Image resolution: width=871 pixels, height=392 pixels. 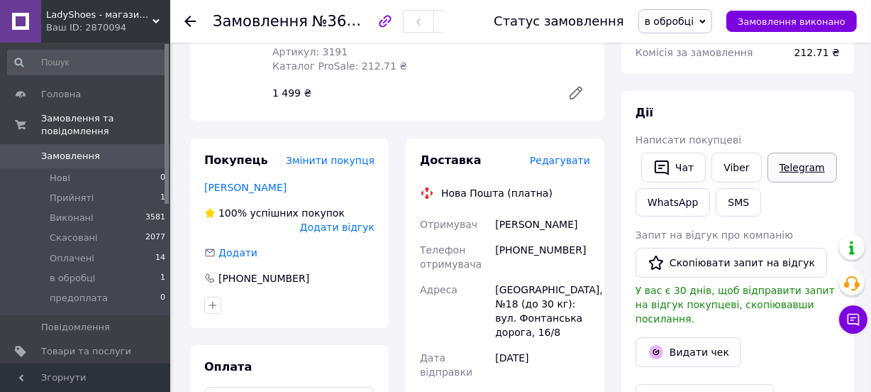 What do you see at coordinates (451, 160) in the screenshot?
I see `span: Доставка` at bounding box center [451, 160].